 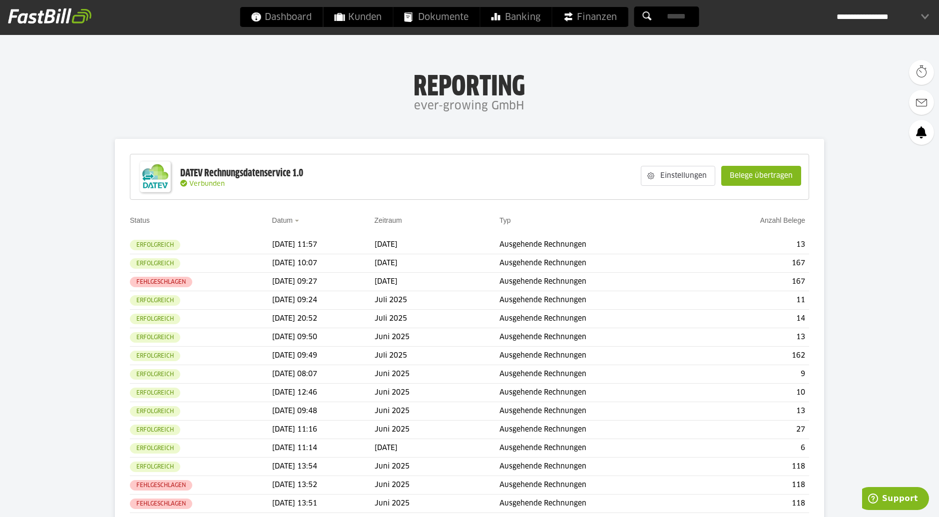 What do you see at coordinates (516, 17) in the screenshot?
I see `a: Banking` at bounding box center [516, 17].